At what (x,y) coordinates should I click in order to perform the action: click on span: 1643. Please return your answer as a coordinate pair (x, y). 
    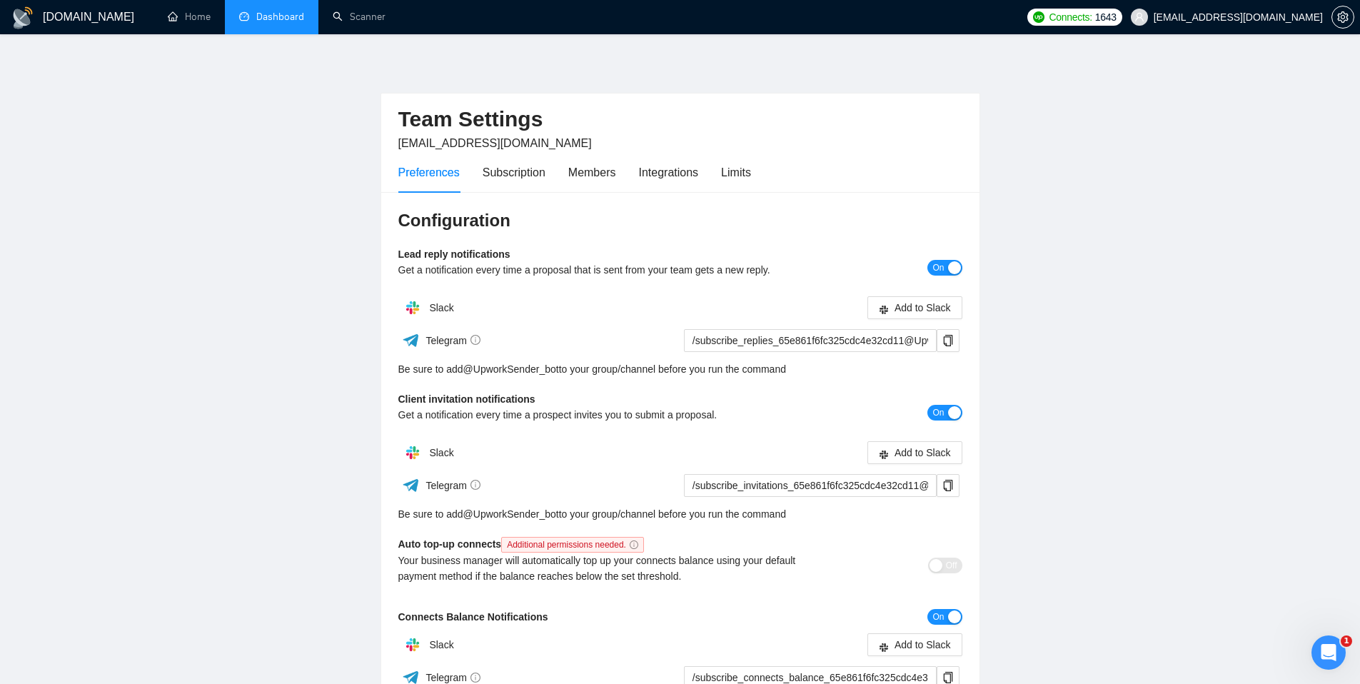
    Looking at the image, I should click on (1106, 17).